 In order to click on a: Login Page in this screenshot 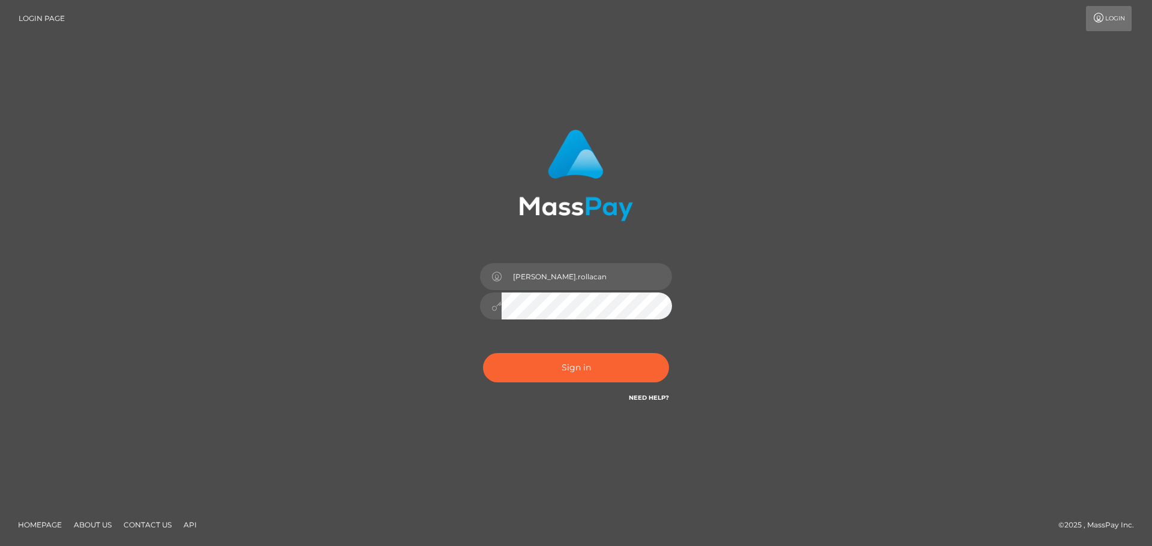, I will do `click(41, 19)`.